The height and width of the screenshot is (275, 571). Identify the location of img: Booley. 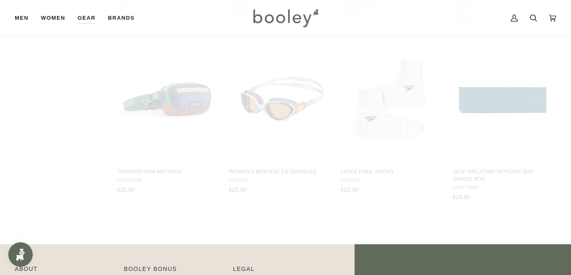
(285, 18).